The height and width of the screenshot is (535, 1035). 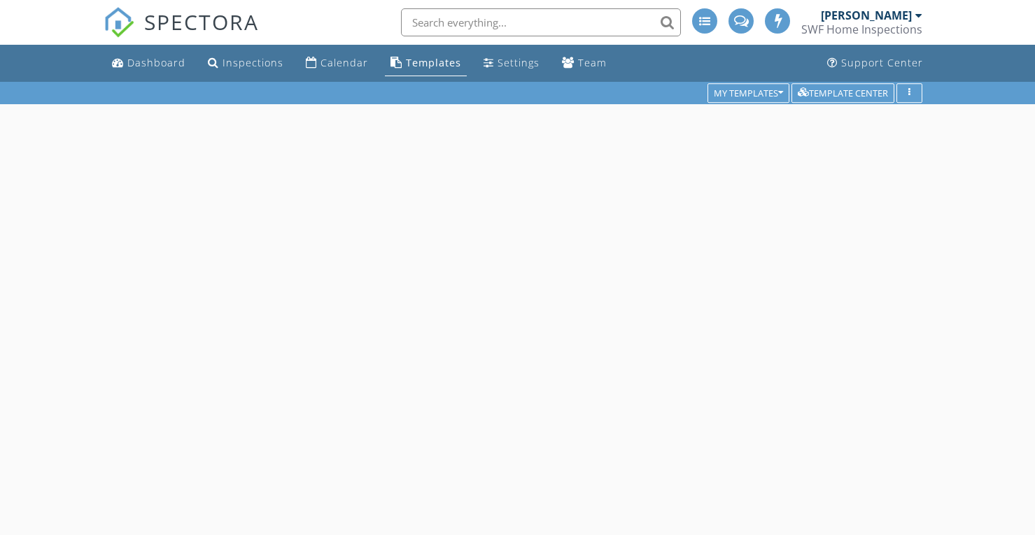 I want to click on a: Dashboard, so click(x=148, y=63).